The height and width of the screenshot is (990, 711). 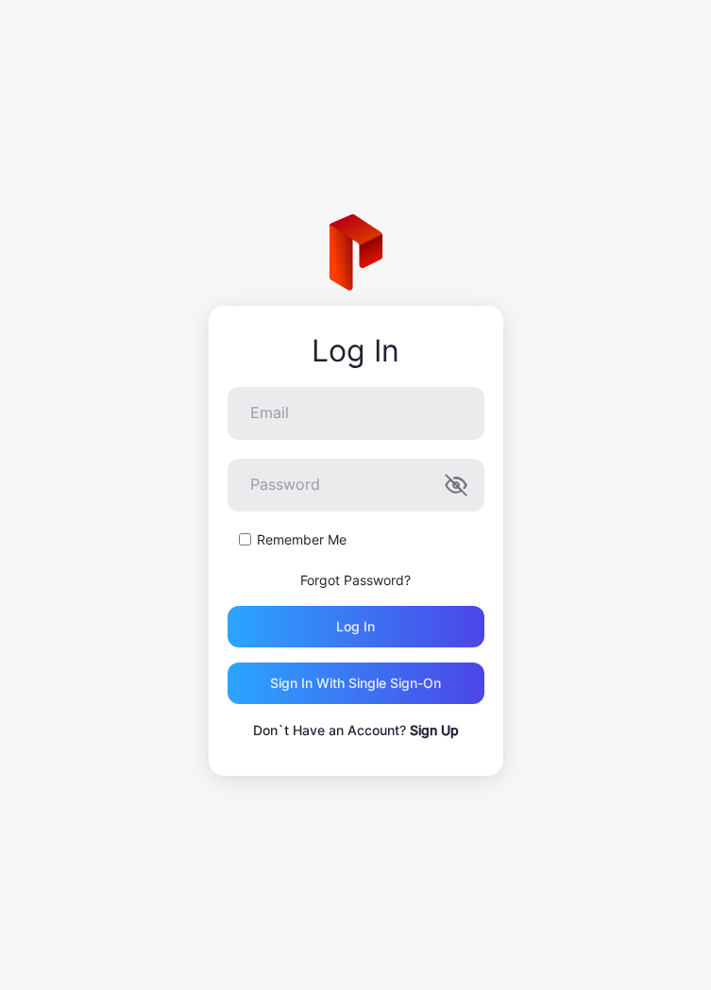 I want to click on div: Log in, so click(x=355, y=627).